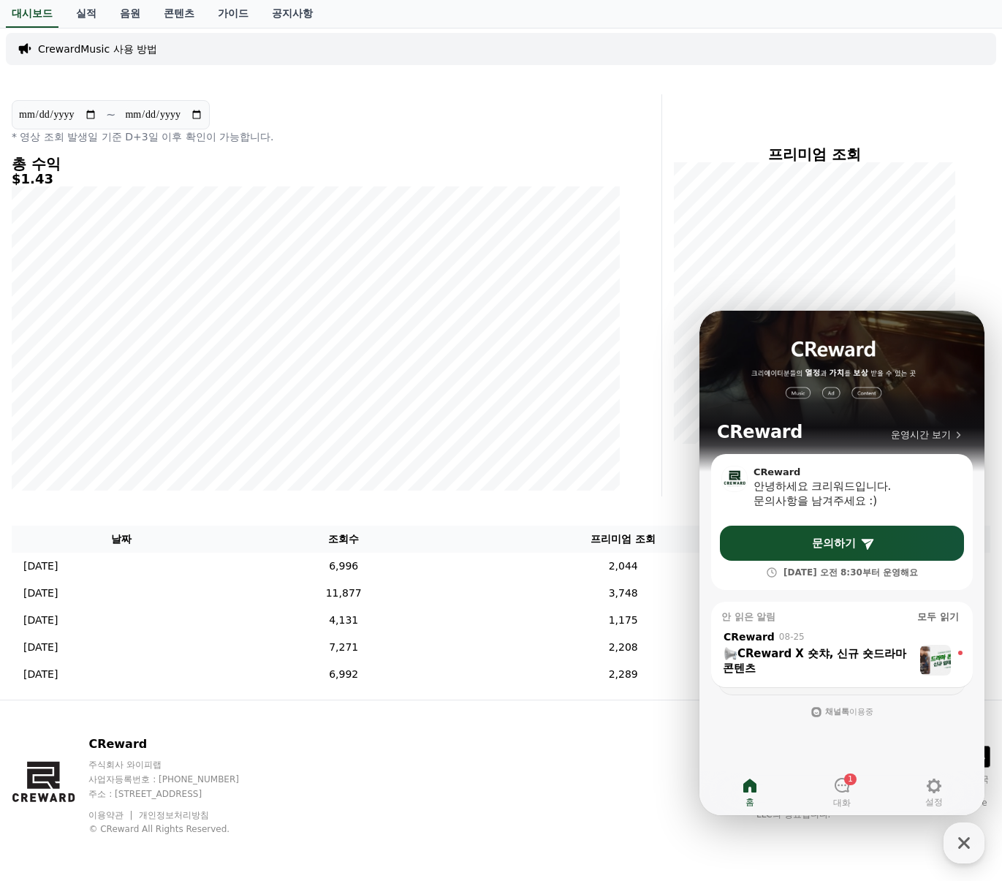  Describe the element at coordinates (97, 49) in the screenshot. I see `p: CrewardMusic 사용 방법` at that location.